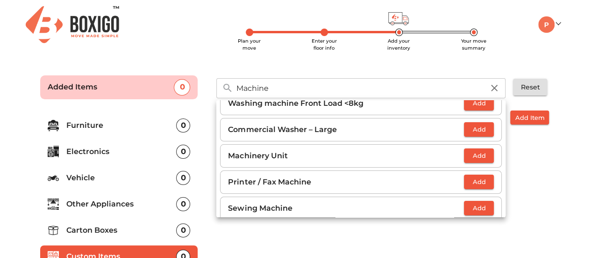  Describe the element at coordinates (346, 208) in the screenshot. I see `p: Sewing Machine` at that location.